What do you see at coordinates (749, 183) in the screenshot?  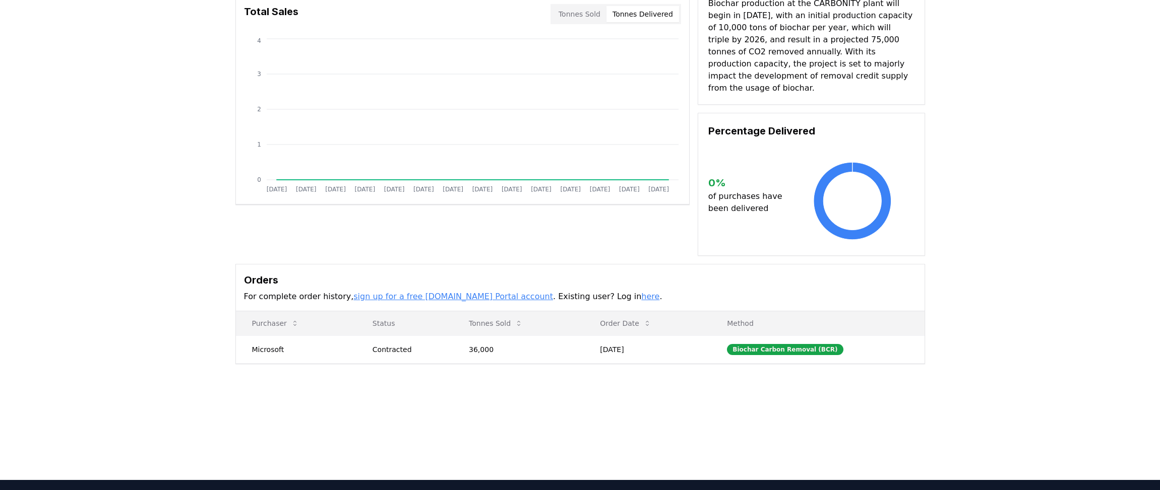 I see `h3: 0 %` at bounding box center [749, 183].